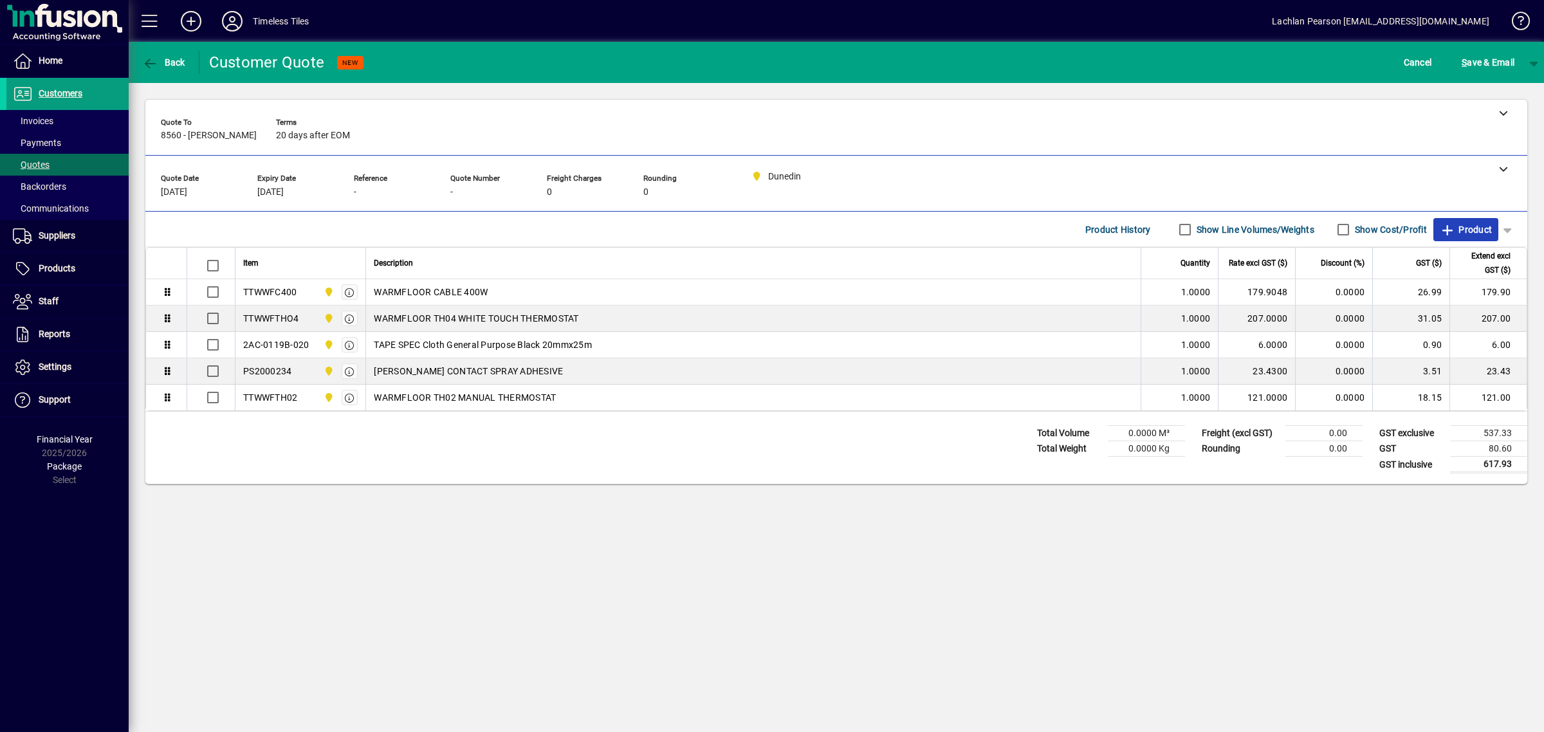  Describe the element at coordinates (33, 121) in the screenshot. I see `span: Invoices` at that location.